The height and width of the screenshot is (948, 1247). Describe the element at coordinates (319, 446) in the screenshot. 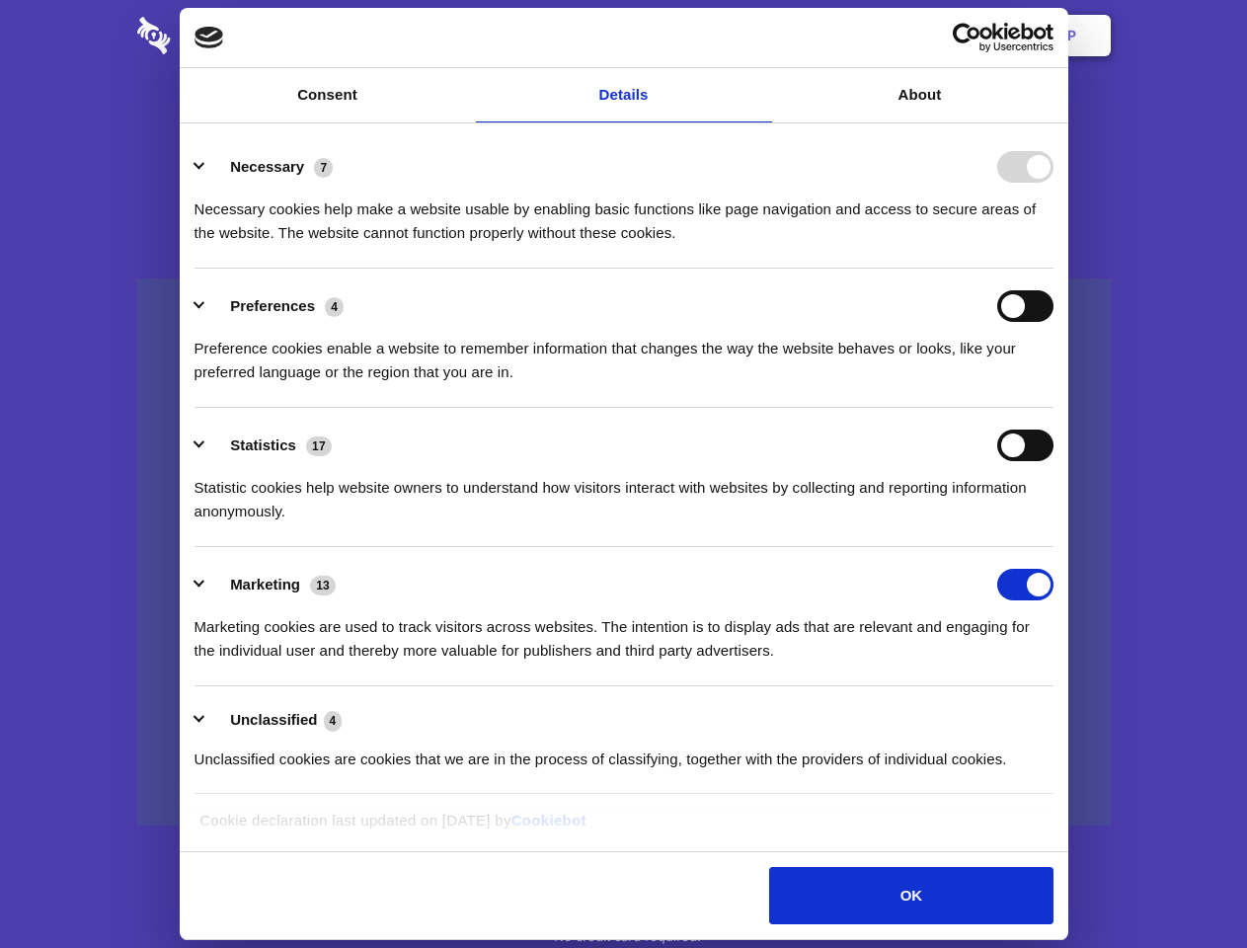

I see `span: 17` at that location.